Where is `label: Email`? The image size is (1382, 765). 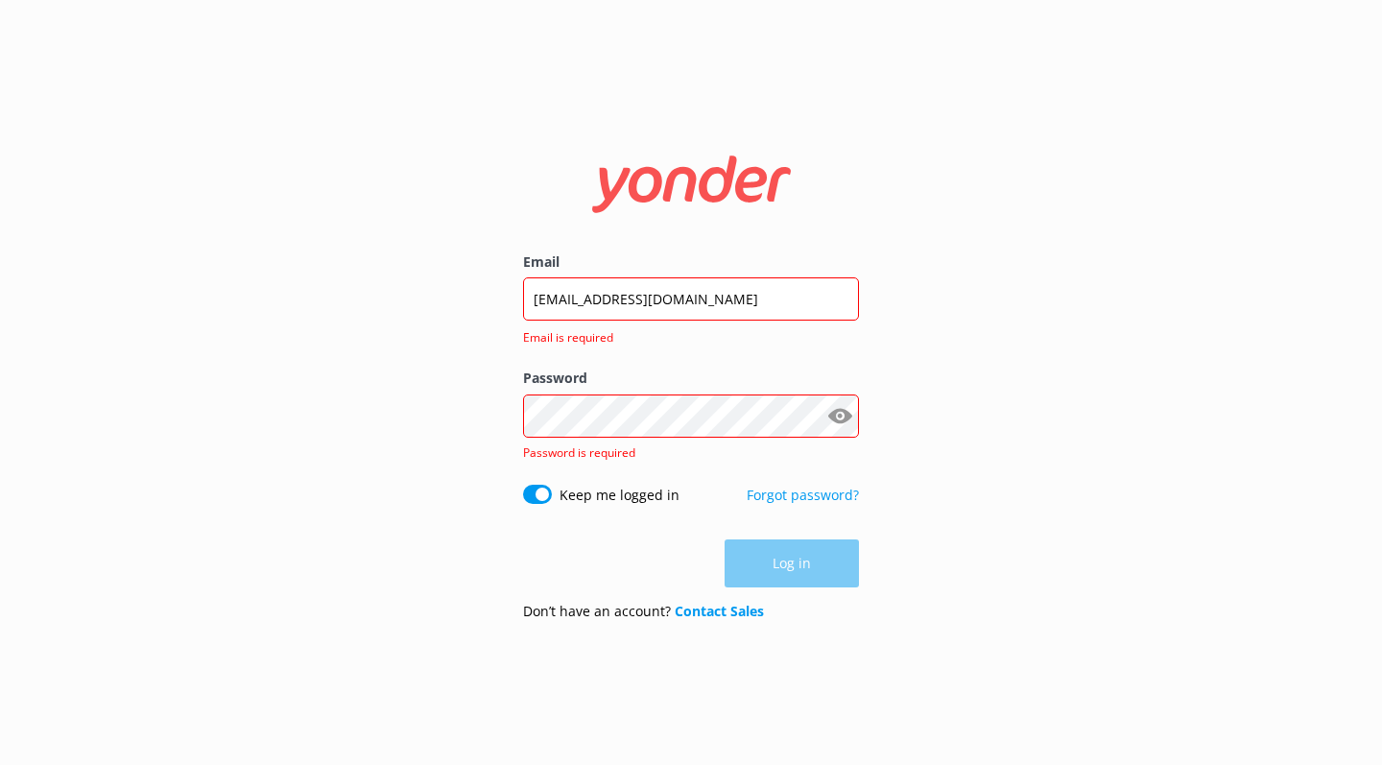 label: Email is located at coordinates (691, 262).